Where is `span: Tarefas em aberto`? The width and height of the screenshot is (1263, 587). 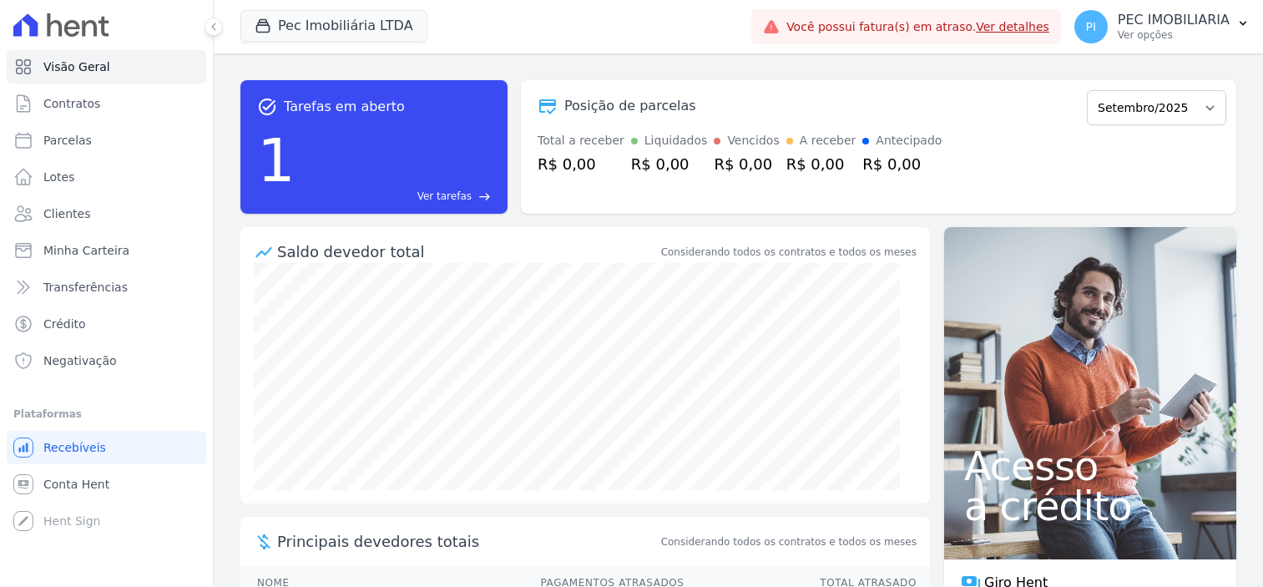
span: Tarefas em aberto is located at coordinates (344, 107).